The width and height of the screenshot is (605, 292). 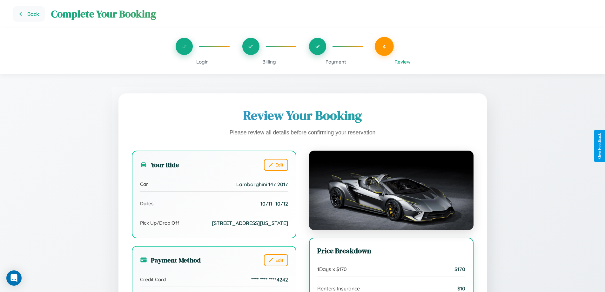 I want to click on button: Go back, so click(x=29, y=14).